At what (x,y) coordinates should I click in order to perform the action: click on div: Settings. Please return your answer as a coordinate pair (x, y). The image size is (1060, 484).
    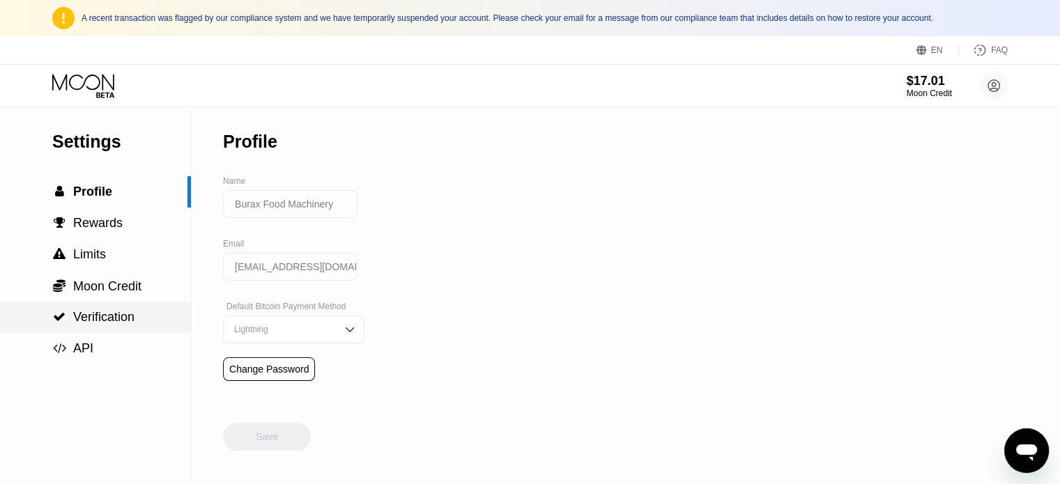
    Looking at the image, I should click on (121, 141).